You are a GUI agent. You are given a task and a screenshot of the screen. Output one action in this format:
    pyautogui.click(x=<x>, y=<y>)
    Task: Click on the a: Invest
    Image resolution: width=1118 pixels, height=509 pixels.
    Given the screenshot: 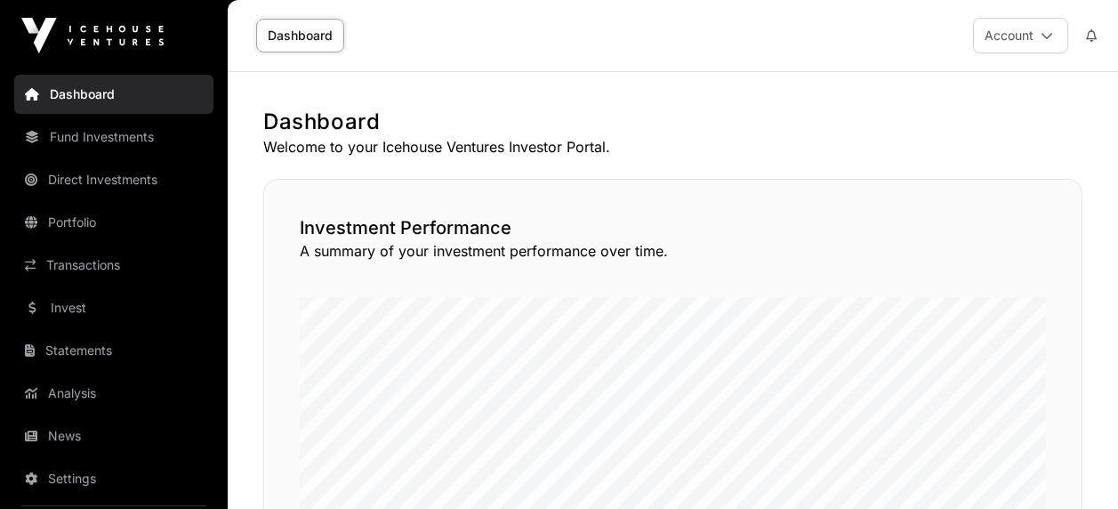 What is the action you would take?
    pyautogui.click(x=114, y=308)
    